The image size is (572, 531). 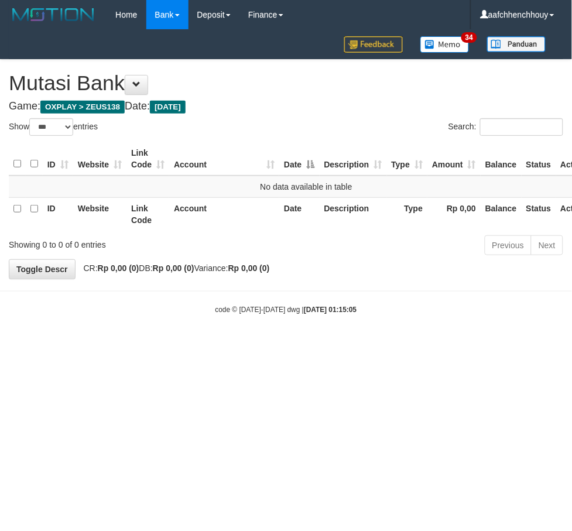 What do you see at coordinates (174, 268) in the screenshot?
I see `span: CR: DB: Variance:` at bounding box center [174, 268].